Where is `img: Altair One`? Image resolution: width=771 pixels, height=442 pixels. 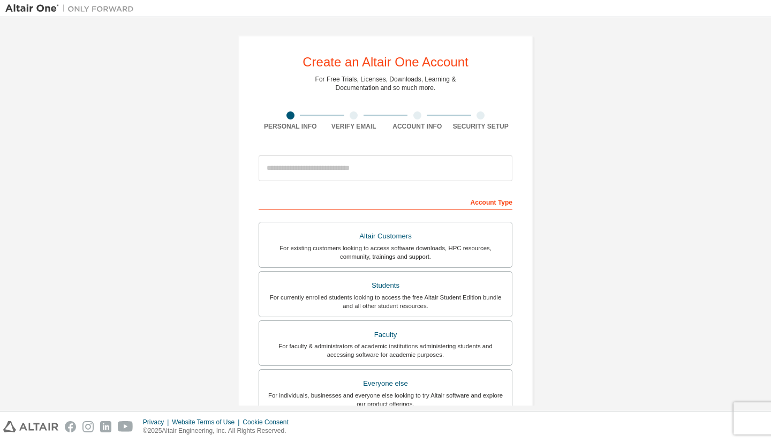 img: Altair One is located at coordinates (72, 9).